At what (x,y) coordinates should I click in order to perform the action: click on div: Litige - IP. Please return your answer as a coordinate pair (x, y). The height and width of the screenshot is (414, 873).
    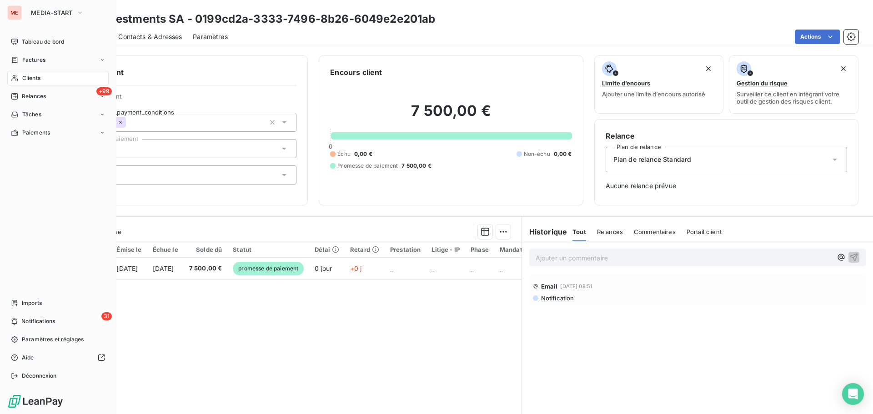
    Looking at the image, I should click on (445, 250).